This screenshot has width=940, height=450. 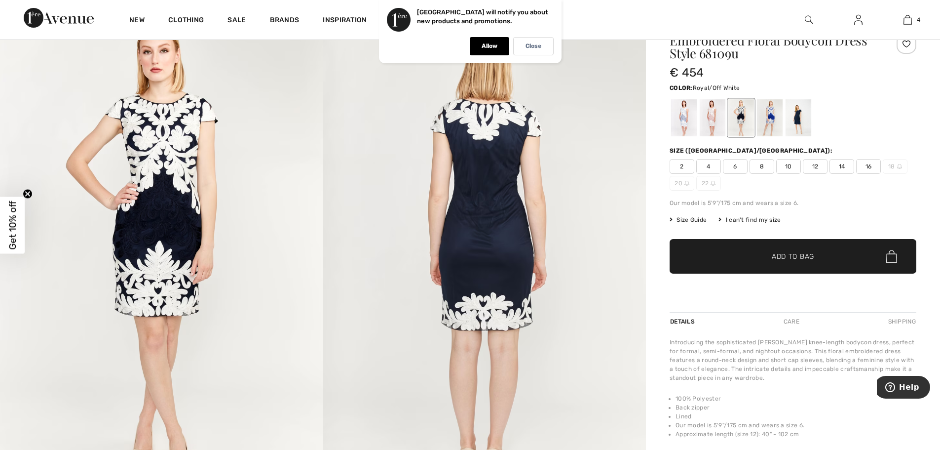 I want to click on h1: Embroidered Floral Bodycon Dress Style 68109u, so click(x=772, y=47).